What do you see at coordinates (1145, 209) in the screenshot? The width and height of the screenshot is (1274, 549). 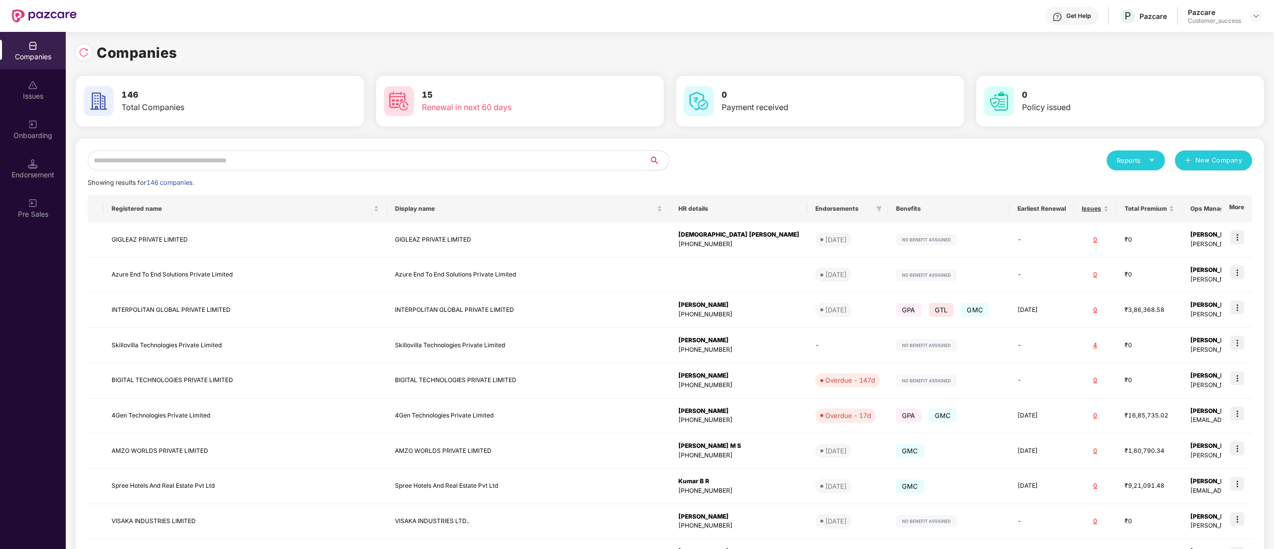 I see `span: Total Premium` at bounding box center [1145, 209].